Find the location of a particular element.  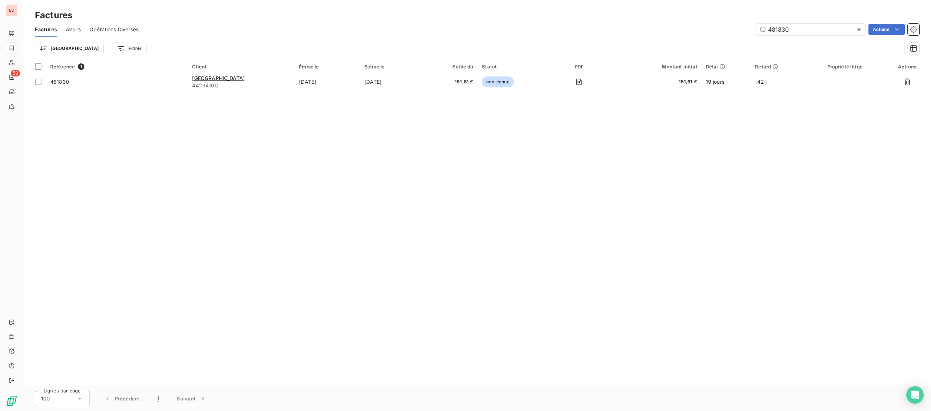

button: 1 is located at coordinates (158, 398).